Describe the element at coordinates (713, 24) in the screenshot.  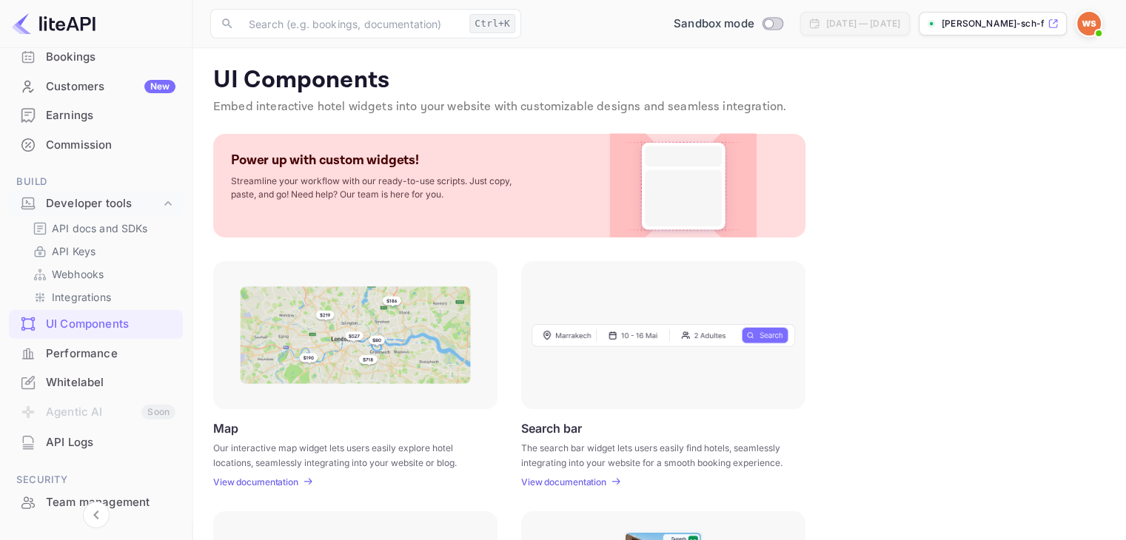
I see `span: Sandbox mode` at that location.